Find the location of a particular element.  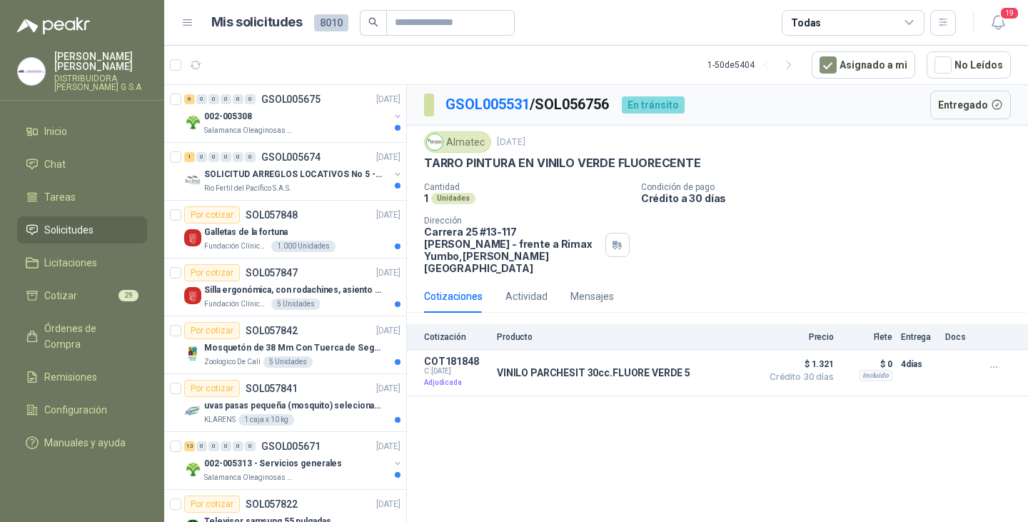

span: Órdenes de Compra is located at coordinates (89, 336).